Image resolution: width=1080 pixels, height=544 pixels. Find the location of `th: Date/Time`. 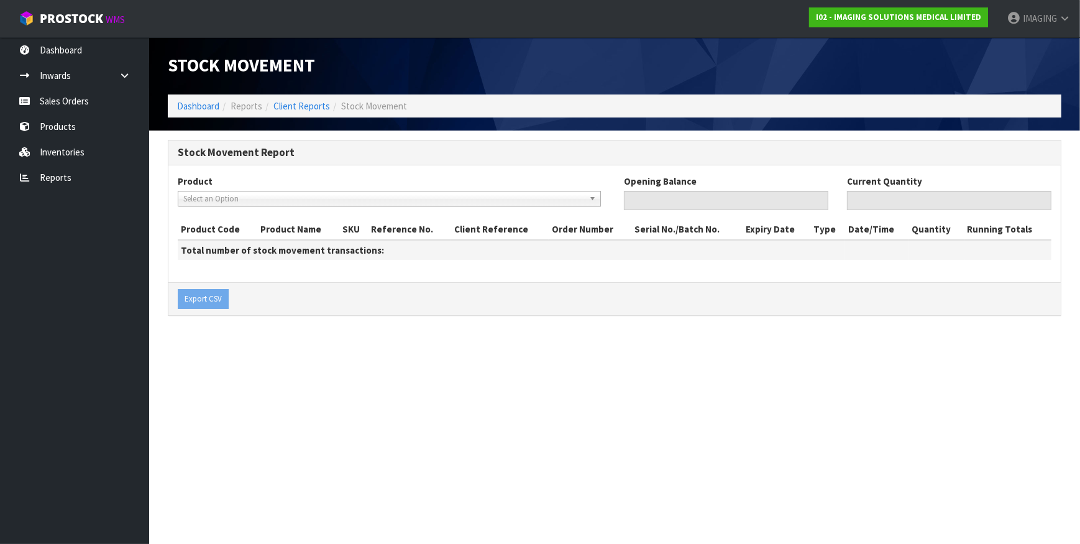

th: Date/Time is located at coordinates (877, 229).